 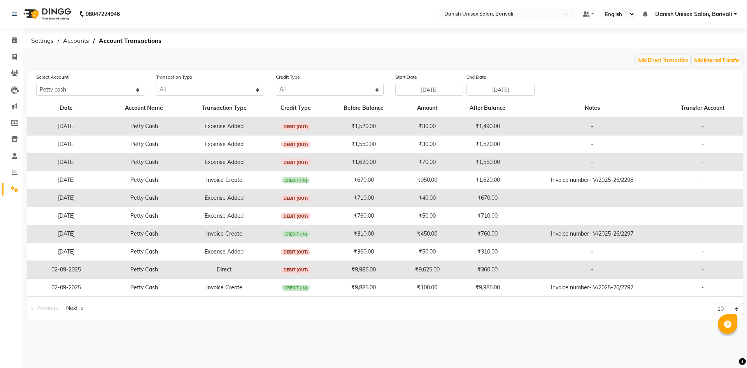 What do you see at coordinates (592, 180) in the screenshot?
I see `td: Invoice number- V/2025-26/2298` at bounding box center [592, 180].